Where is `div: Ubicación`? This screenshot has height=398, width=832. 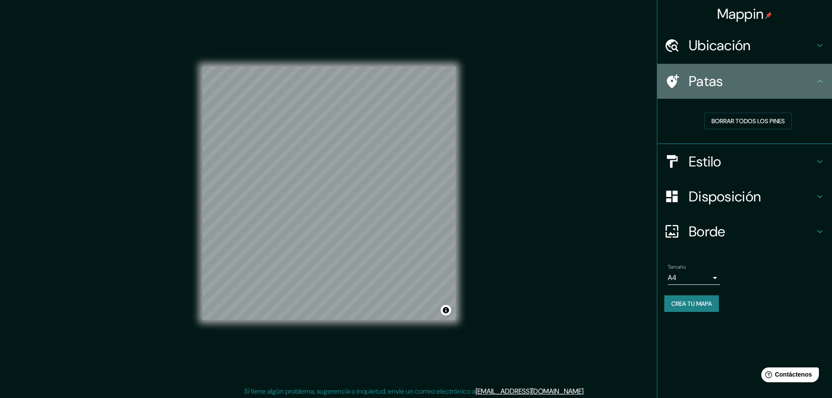 div: Ubicación is located at coordinates (745, 45).